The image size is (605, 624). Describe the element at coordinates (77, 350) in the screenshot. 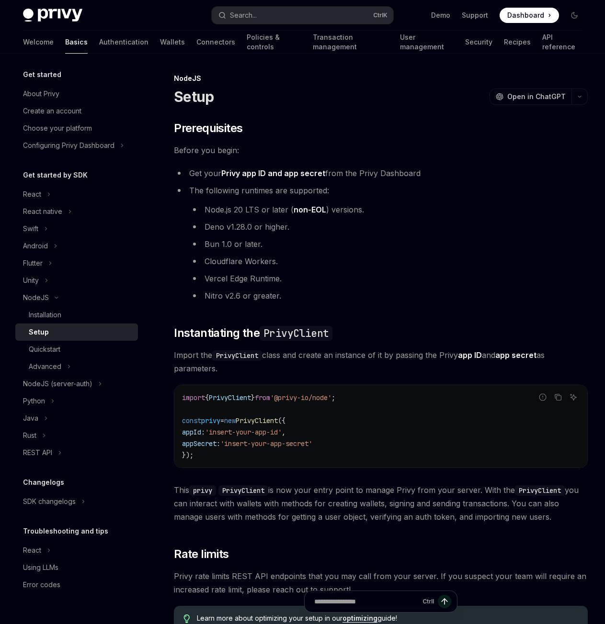

I see `a: Quickstart` at that location.